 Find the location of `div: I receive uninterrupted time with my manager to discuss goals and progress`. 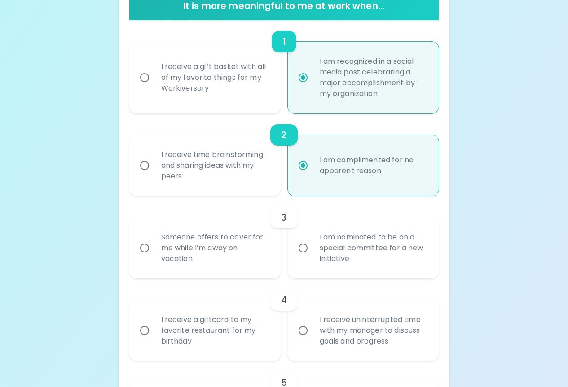

div: I receive uninterrupted time with my manager to discuss goals and progress is located at coordinates (373, 331).